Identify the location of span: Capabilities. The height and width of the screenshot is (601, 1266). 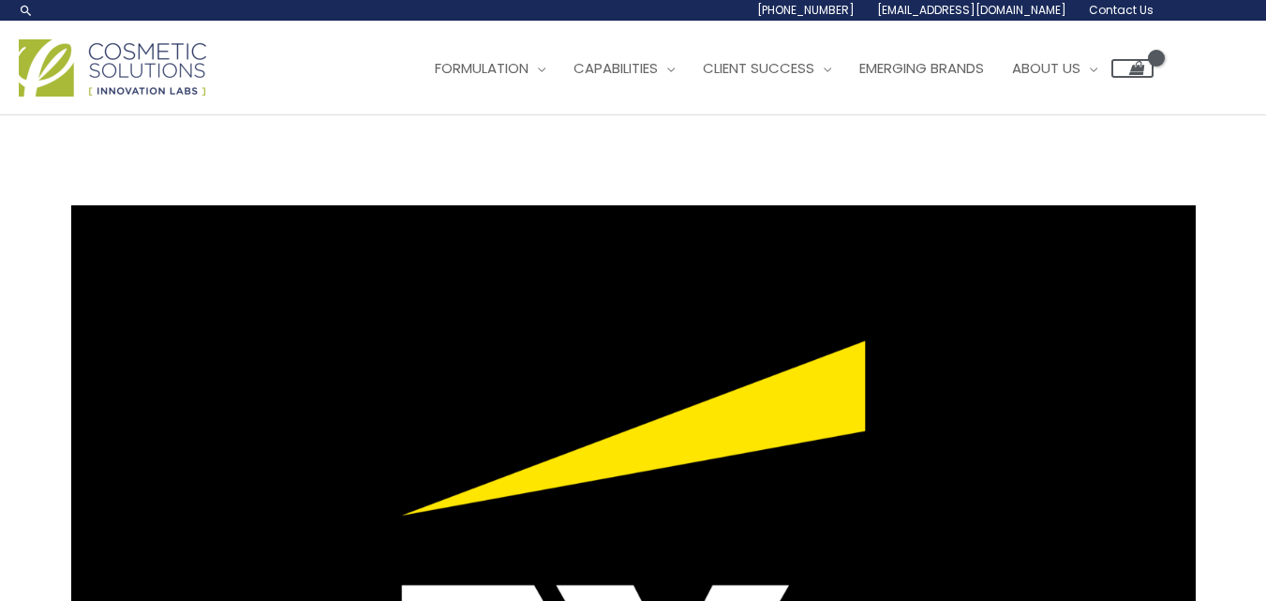
(616, 67).